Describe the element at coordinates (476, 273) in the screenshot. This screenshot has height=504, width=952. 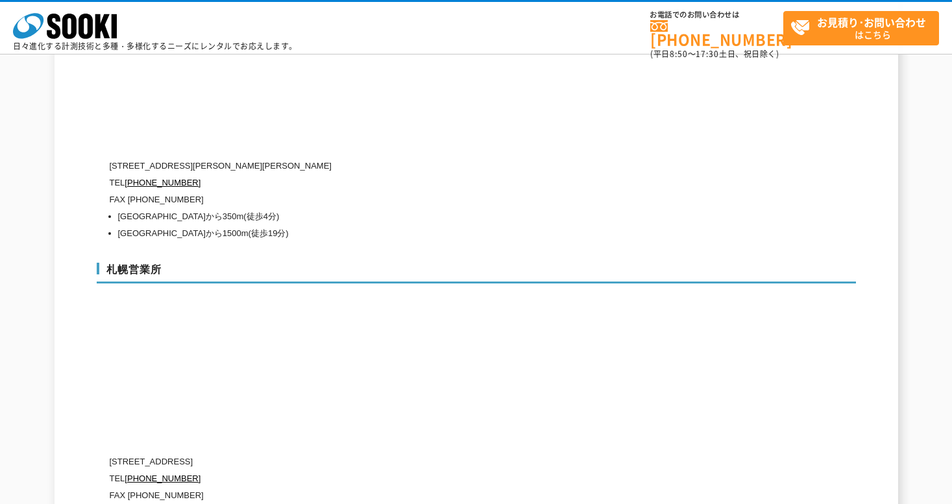
I see `h3: 札幌営業所` at that location.